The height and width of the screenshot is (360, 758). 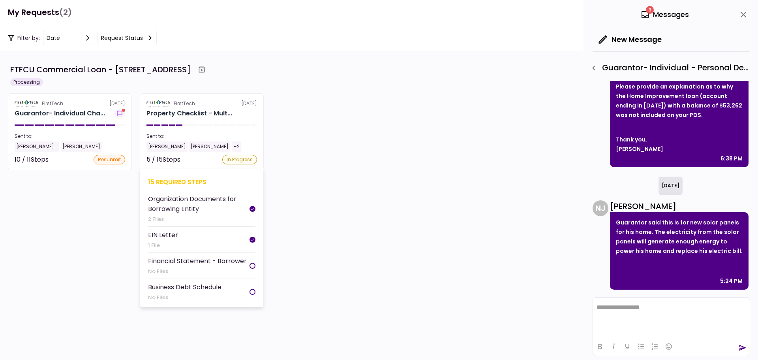 What do you see at coordinates (163, 159) in the screenshot?
I see `div: 5 / 15 Steps` at bounding box center [163, 159].